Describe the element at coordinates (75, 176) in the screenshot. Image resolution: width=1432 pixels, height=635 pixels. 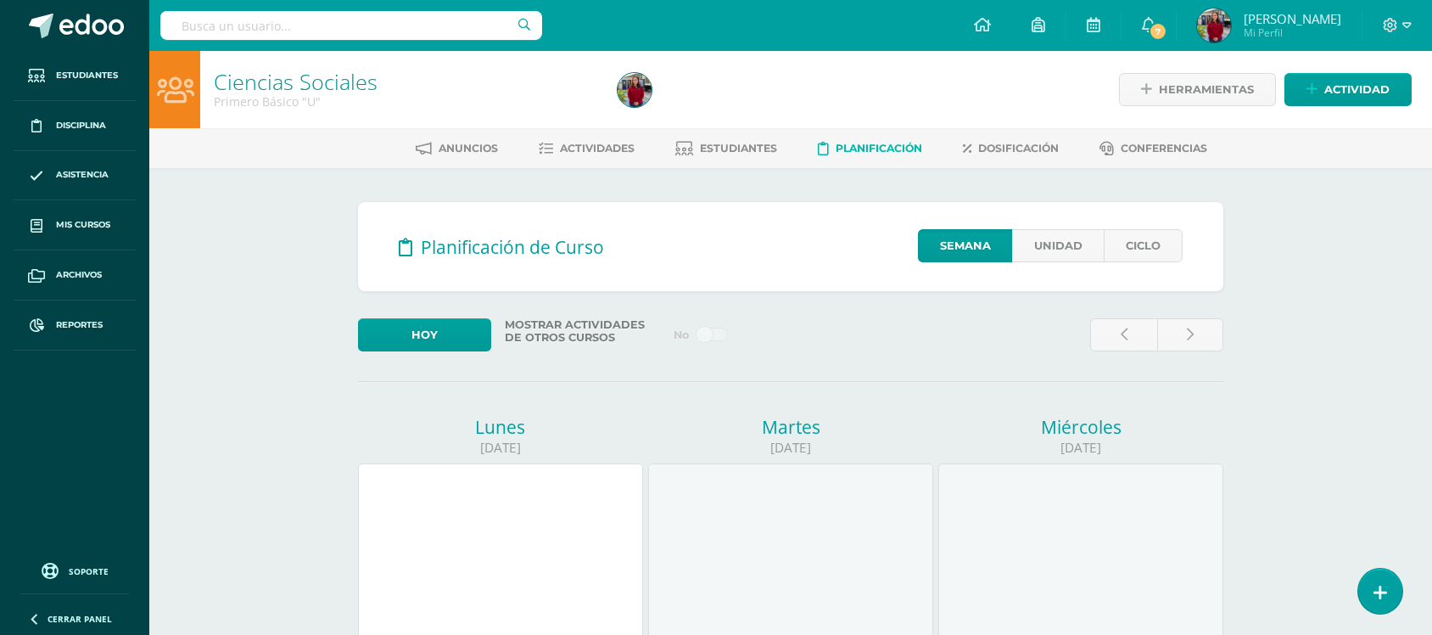
I see `a: Asistencia` at that location.